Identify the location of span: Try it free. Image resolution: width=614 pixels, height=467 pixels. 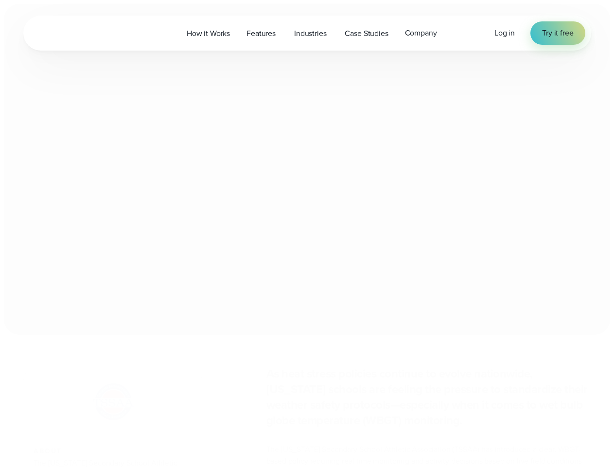
(557, 33).